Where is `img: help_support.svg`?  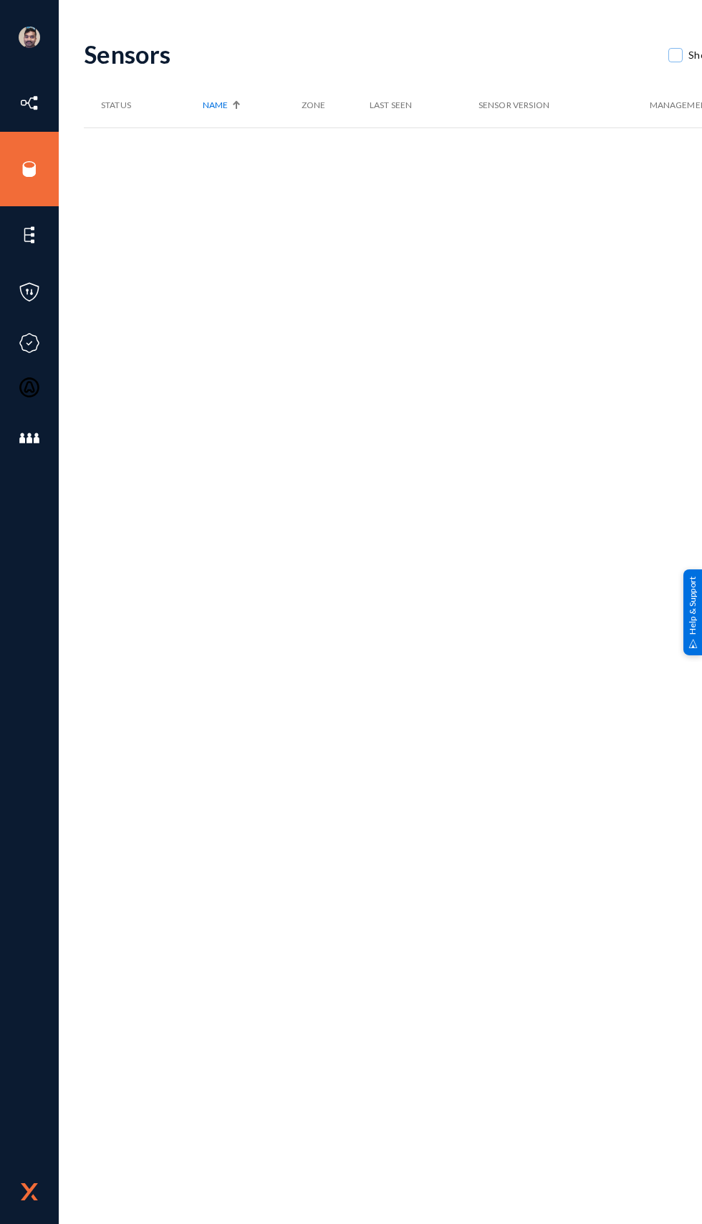 img: help_support.svg is located at coordinates (693, 643).